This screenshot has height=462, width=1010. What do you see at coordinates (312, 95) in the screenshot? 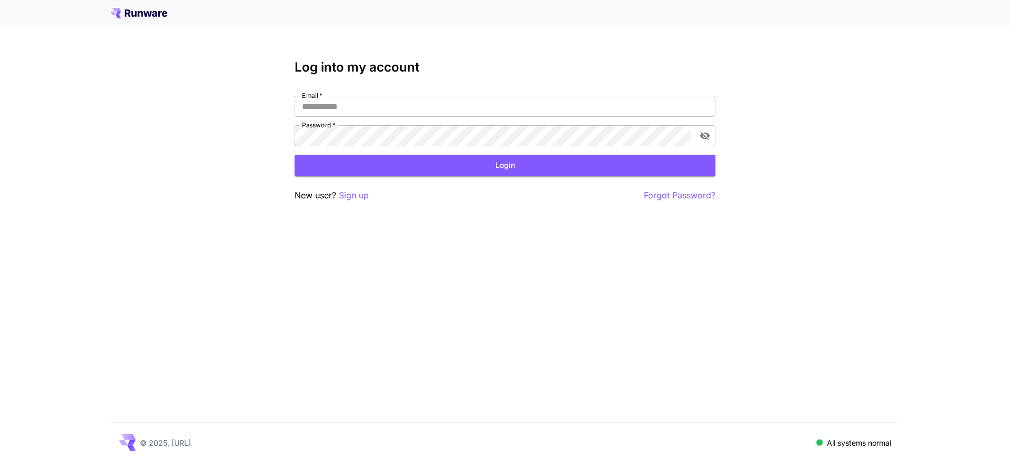
I see `label: Email` at bounding box center [312, 95].